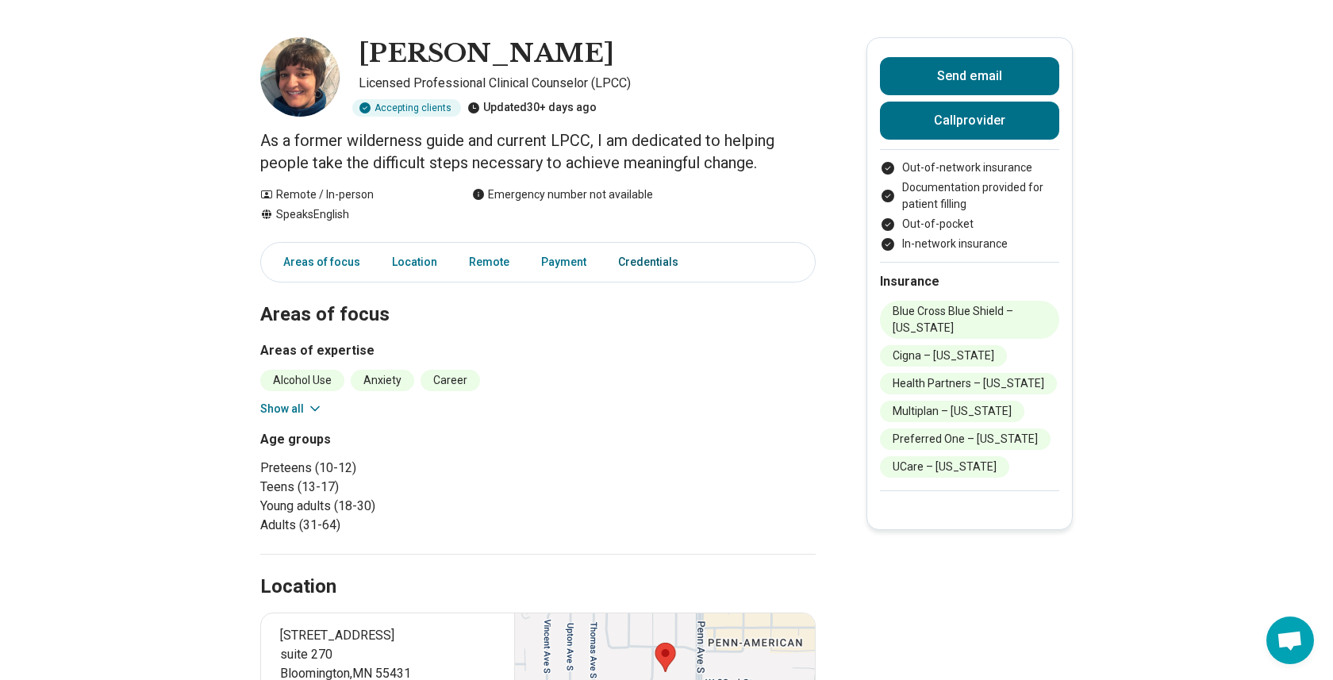  What do you see at coordinates (538, 351) in the screenshot?
I see `h3: Areas of expertise` at bounding box center [538, 351].